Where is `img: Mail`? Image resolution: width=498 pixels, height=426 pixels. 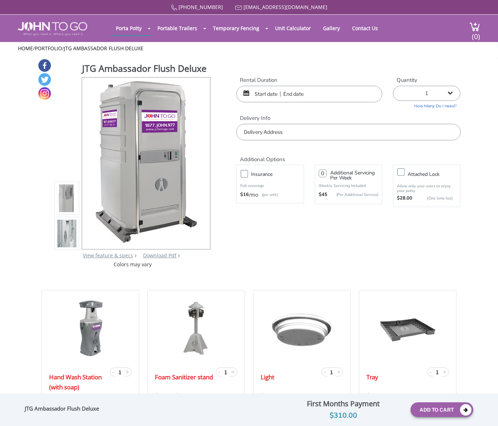
img: Mail is located at coordinates (239, 8).